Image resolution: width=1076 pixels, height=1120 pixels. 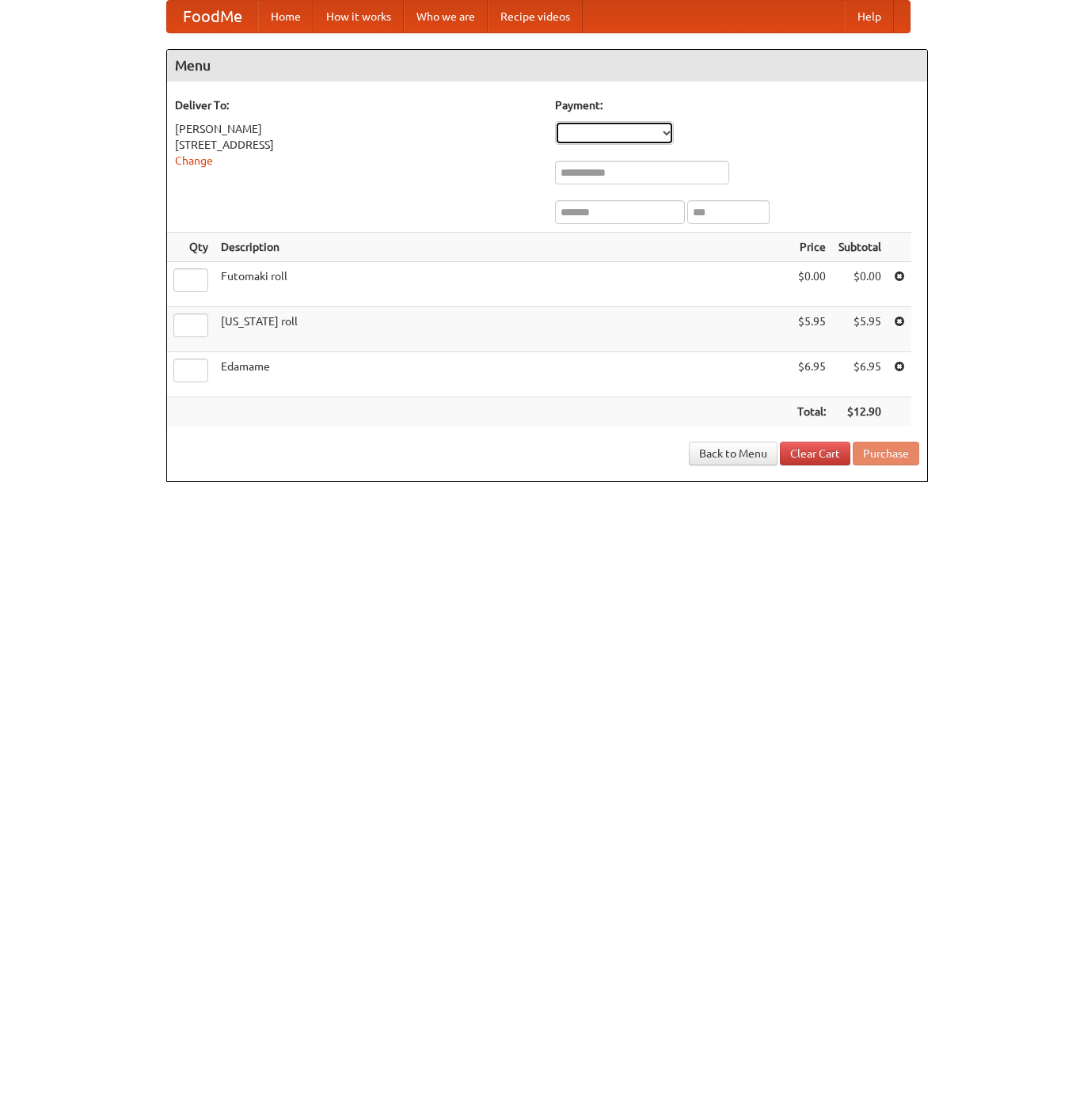 I want to click on button: Purchase, so click(x=886, y=453).